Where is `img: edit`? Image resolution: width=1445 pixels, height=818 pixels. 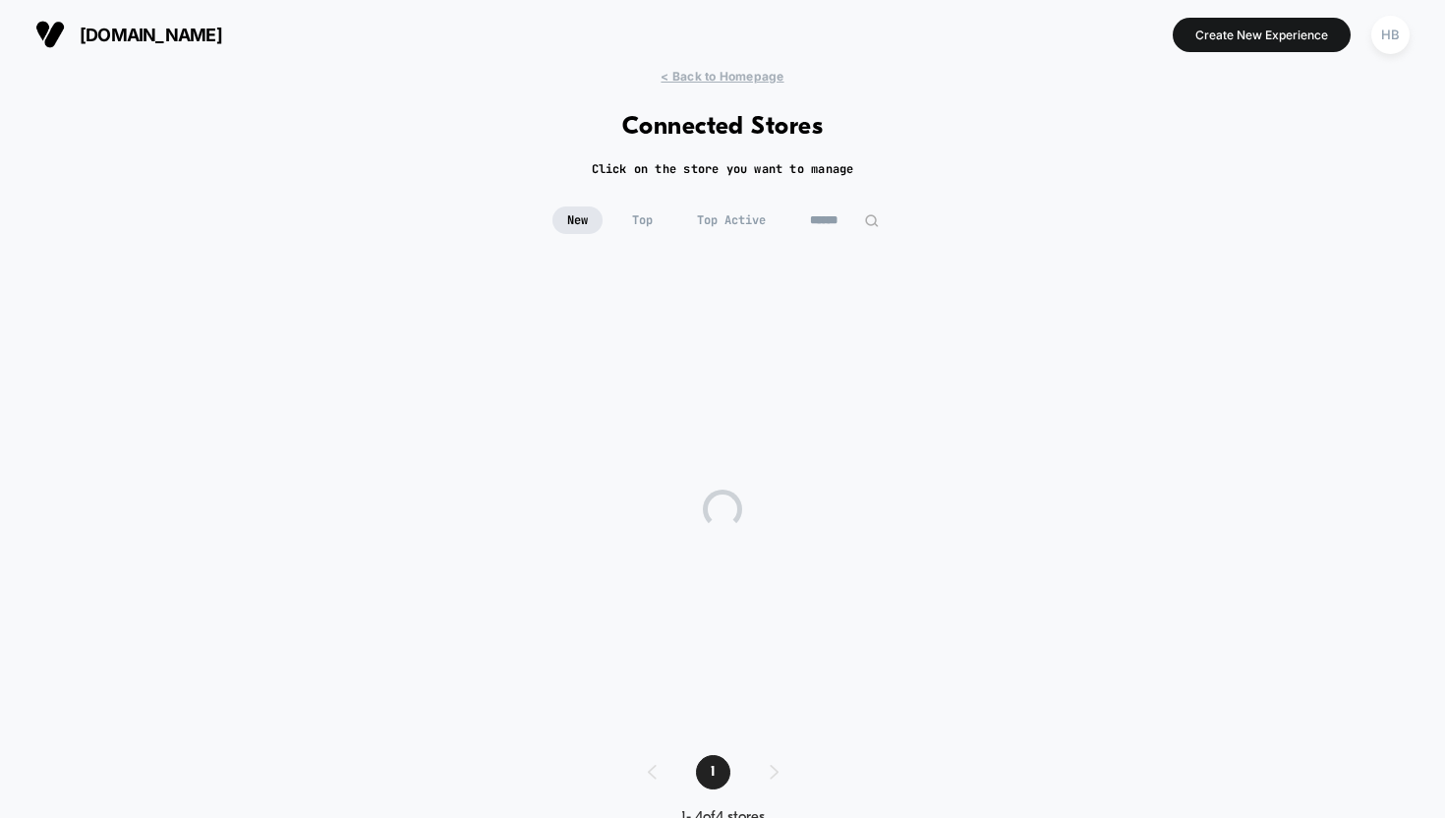 img: edit is located at coordinates (871, 220).